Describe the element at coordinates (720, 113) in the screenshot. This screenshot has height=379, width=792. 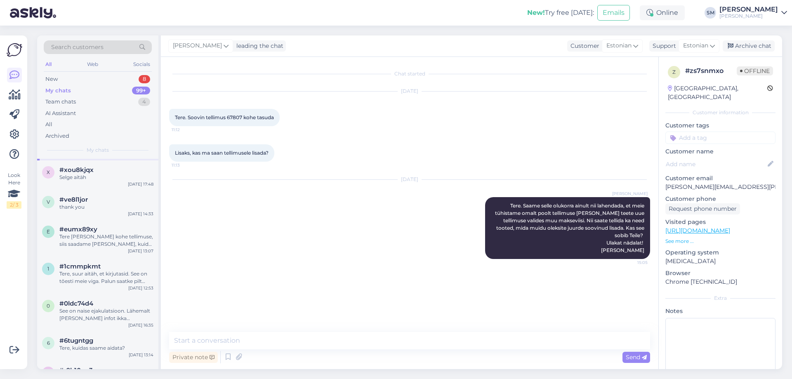
I see `div: Customer information` at that location.